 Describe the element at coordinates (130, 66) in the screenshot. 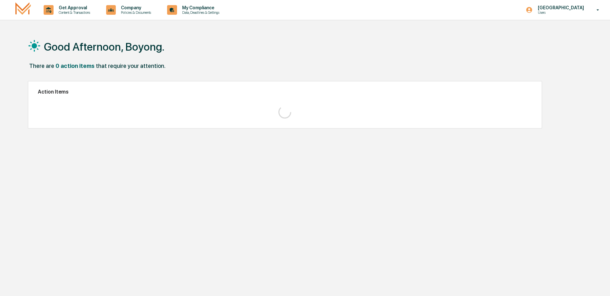

I see `div: that require your attention.` at that location.